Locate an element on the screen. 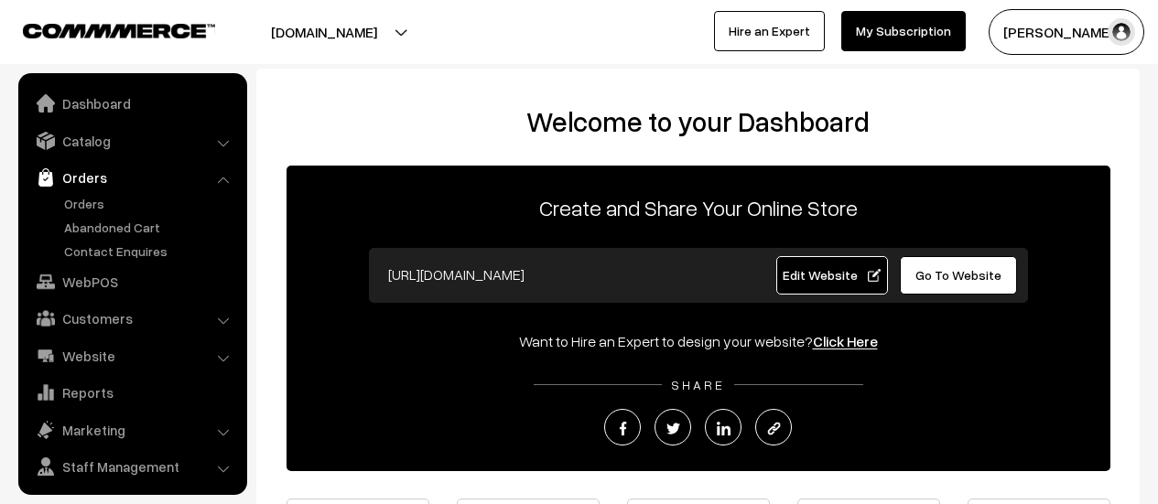 This screenshot has height=504, width=1158. img: COMMMERCE is located at coordinates (119, 30).